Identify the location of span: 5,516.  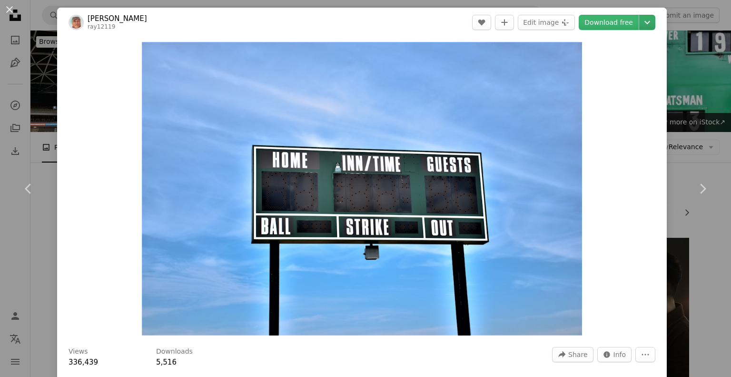
(166, 362).